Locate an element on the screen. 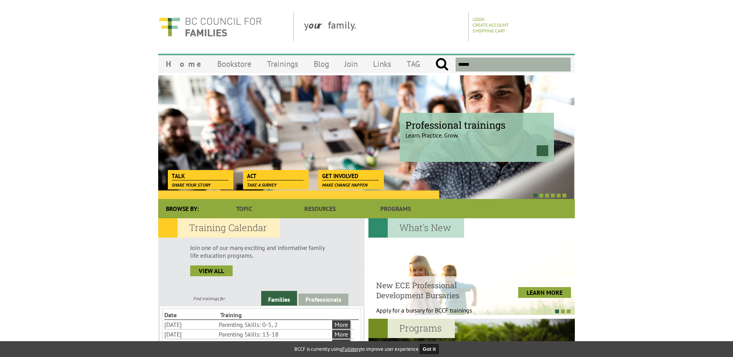  a: Trainings is located at coordinates (282, 64).